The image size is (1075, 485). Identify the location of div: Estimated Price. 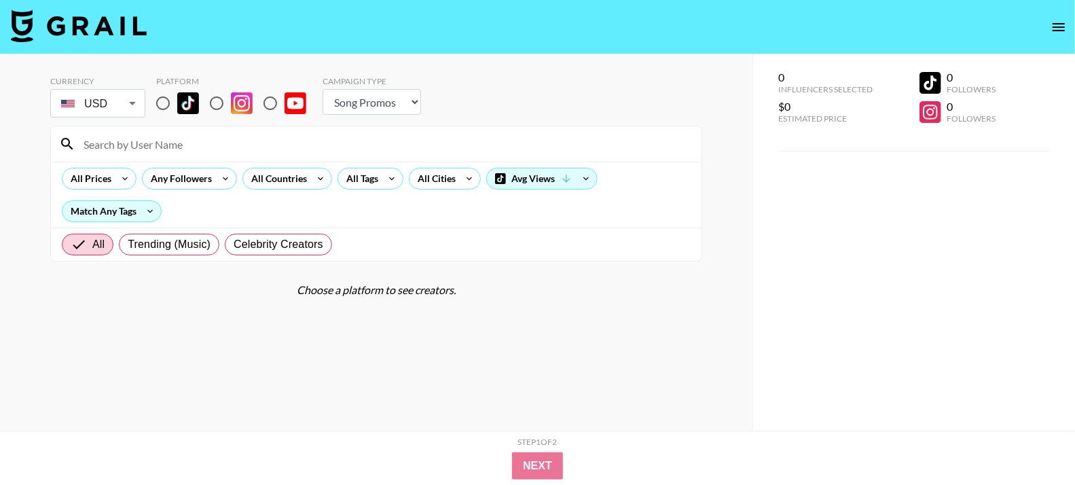
(825, 118).